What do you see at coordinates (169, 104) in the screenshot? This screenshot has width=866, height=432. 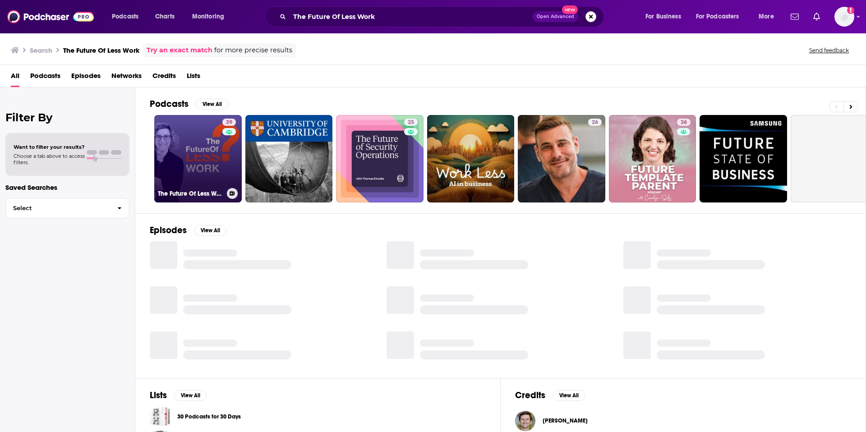 I see `h2: Podcasts` at bounding box center [169, 104].